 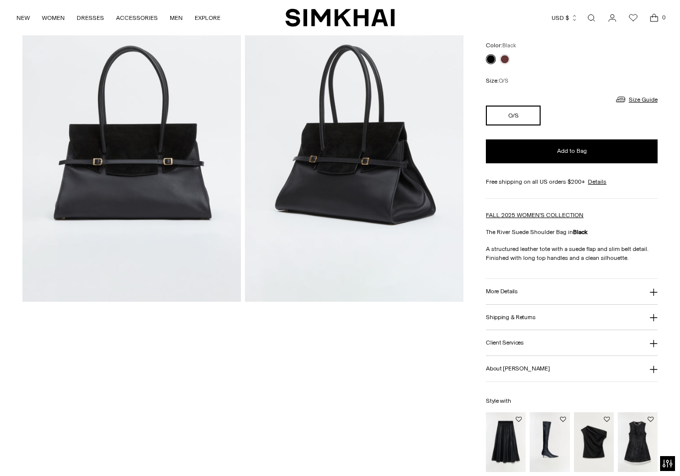 I want to click on img: Audrina Jacquard Mini Dress, so click(x=638, y=442).